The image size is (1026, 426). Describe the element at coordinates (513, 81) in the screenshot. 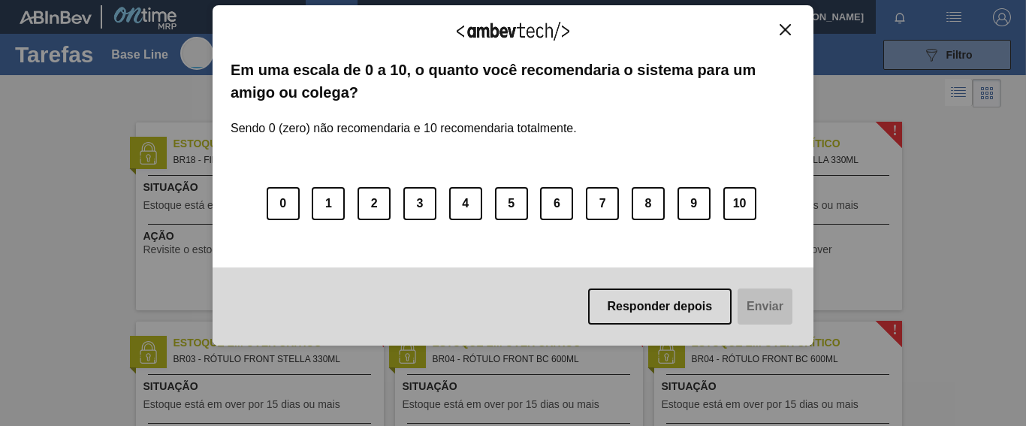

I see `label: Em uma escala de 0 a 10, o quanto você recomendaria o sistema para um amigo ou colega?` at that location.